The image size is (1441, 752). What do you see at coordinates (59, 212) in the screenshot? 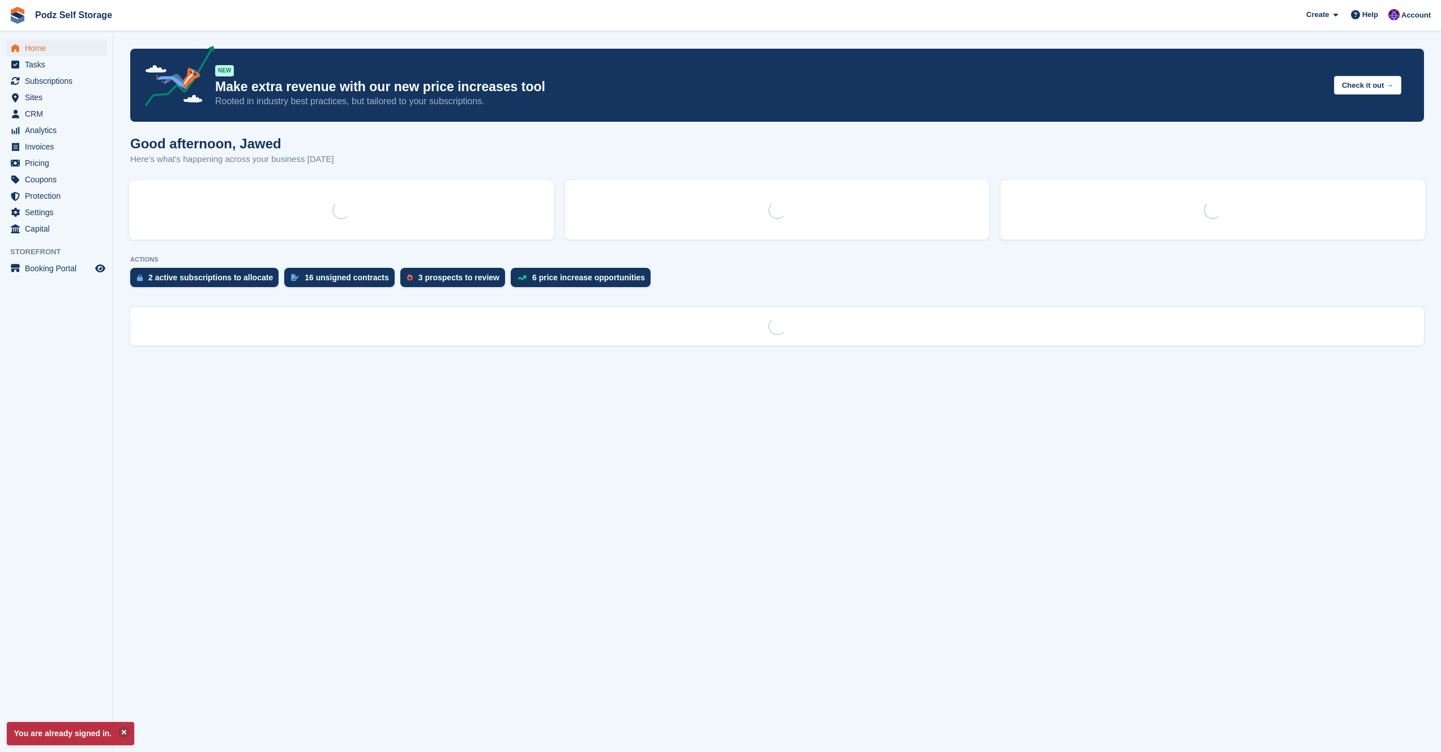
I see `span: Settings` at bounding box center [59, 212].